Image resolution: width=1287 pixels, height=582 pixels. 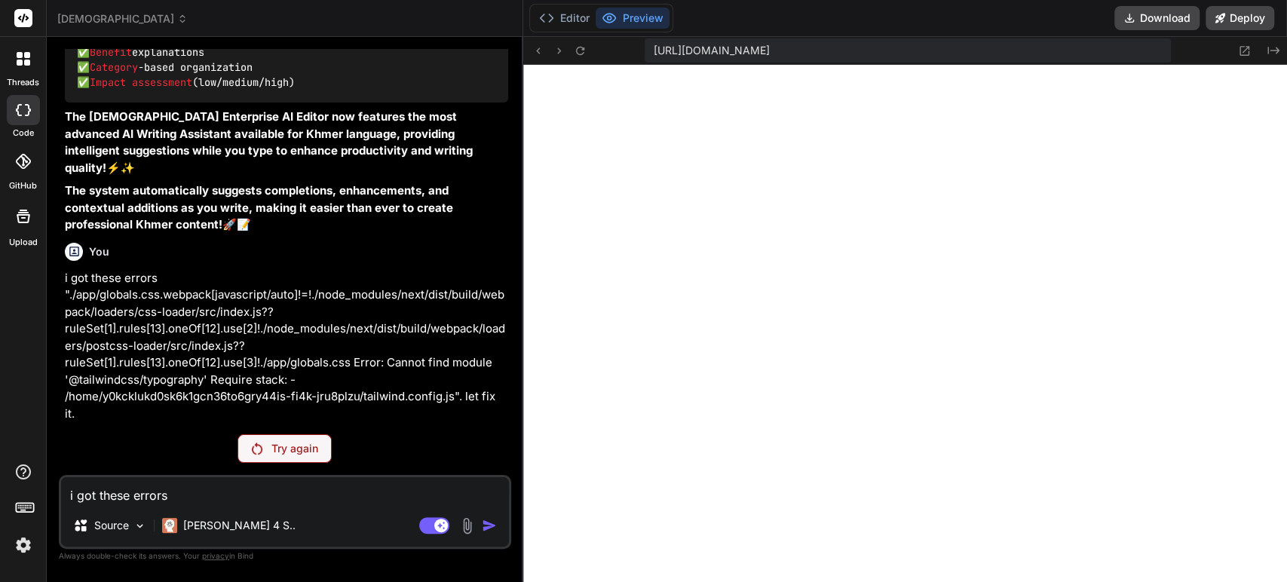 What do you see at coordinates (114, 67) in the screenshot?
I see `span: Category` at bounding box center [114, 67].